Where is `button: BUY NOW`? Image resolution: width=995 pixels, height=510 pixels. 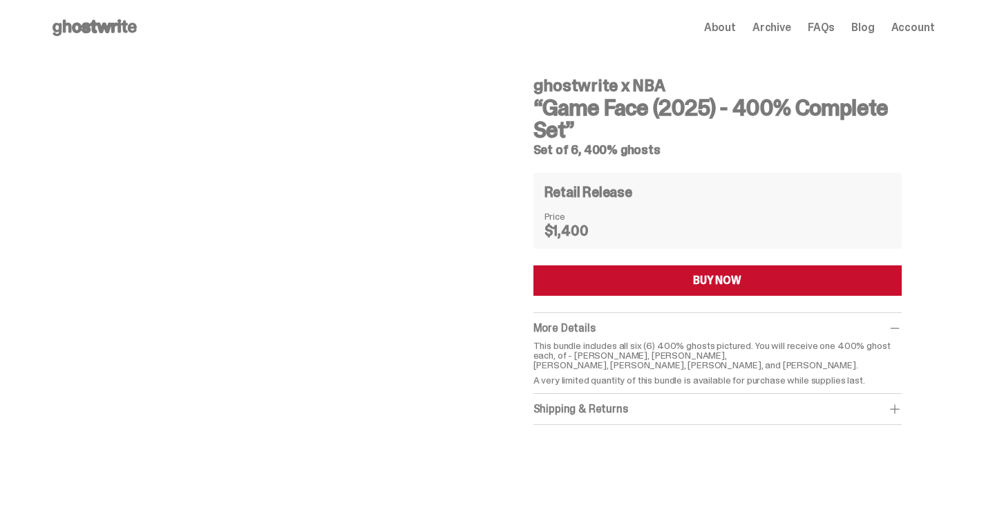
button: BUY NOW is located at coordinates (717, 281).